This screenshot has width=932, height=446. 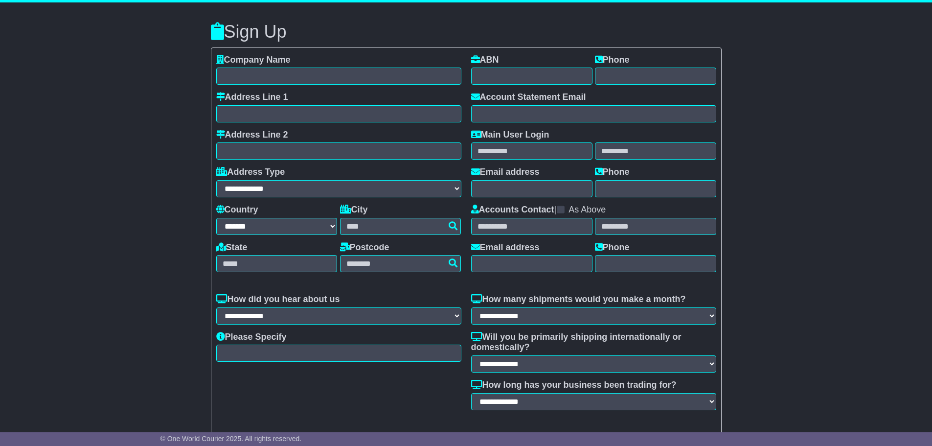 What do you see at coordinates (364, 247) in the screenshot?
I see `label: Postcode` at bounding box center [364, 247].